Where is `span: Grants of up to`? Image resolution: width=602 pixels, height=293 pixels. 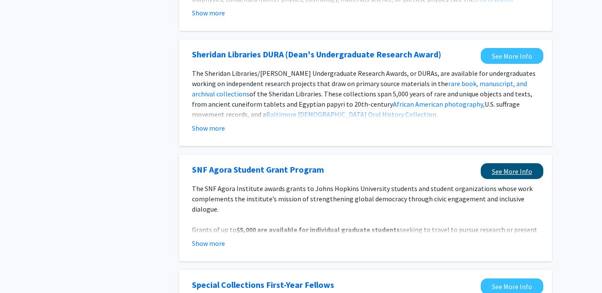
span: Grants of up to is located at coordinates (214, 230).